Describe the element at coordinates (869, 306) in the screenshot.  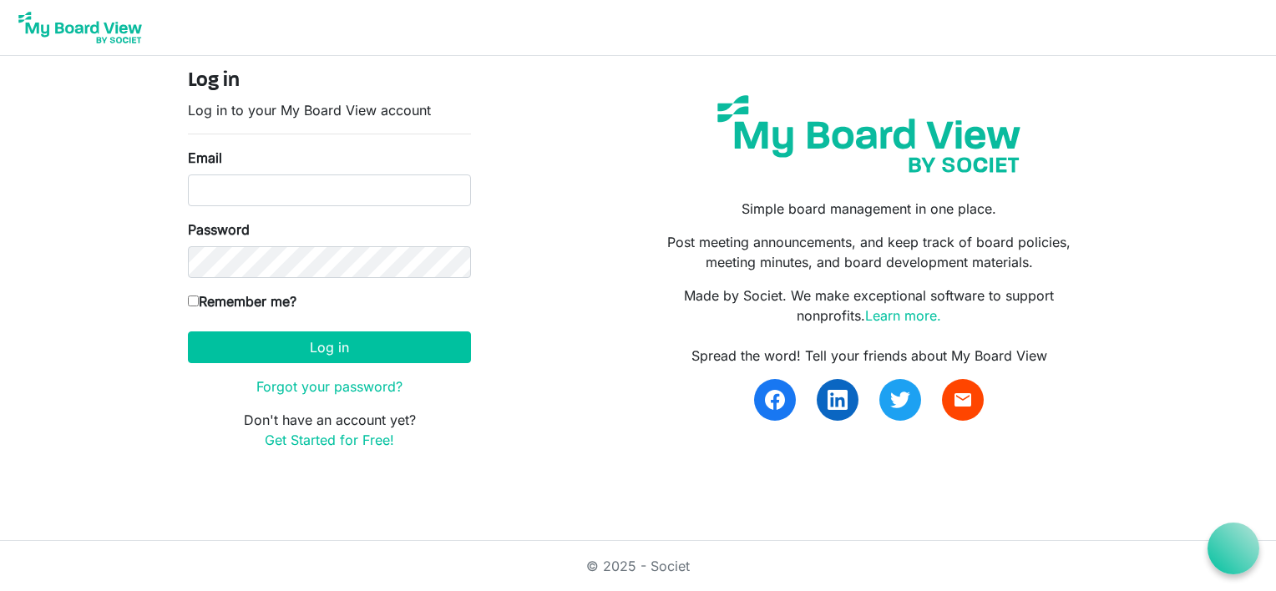
I see `p: Made by Societ. We make exceptional software to support nonprofits.` at that location.